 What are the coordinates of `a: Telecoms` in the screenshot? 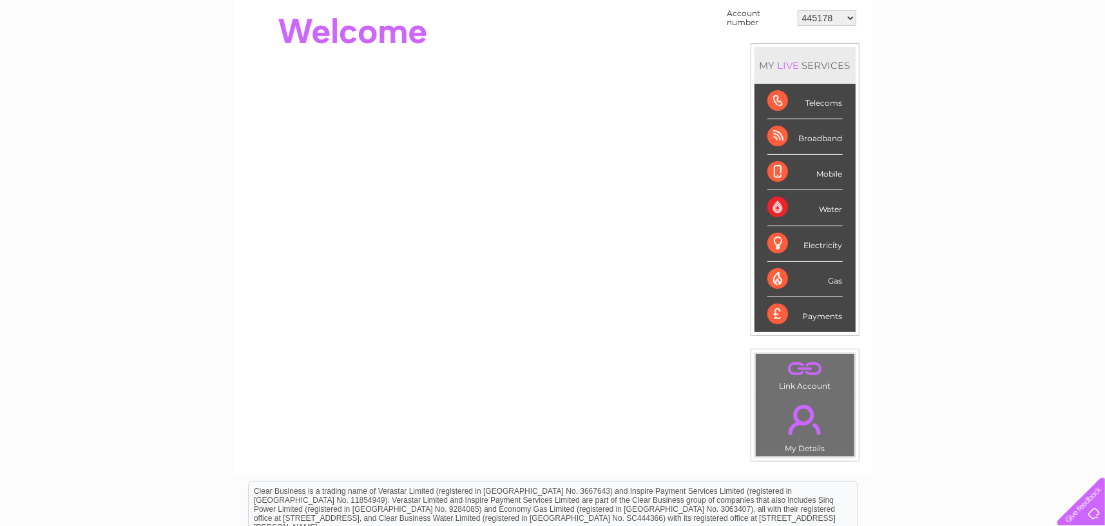 It's located at (965, 59).